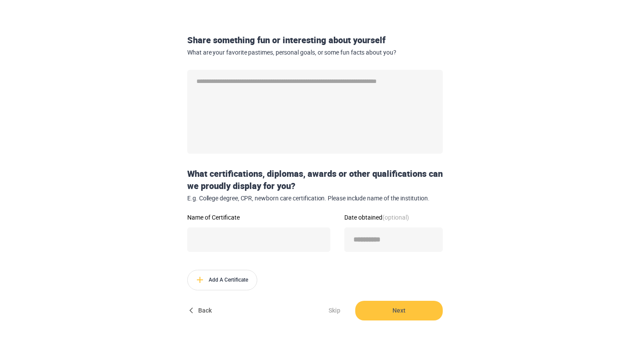 Image resolution: width=630 pixels, height=358 pixels. What do you see at coordinates (395, 217) in the screenshot?
I see `strong: (optional)` at bounding box center [395, 217].